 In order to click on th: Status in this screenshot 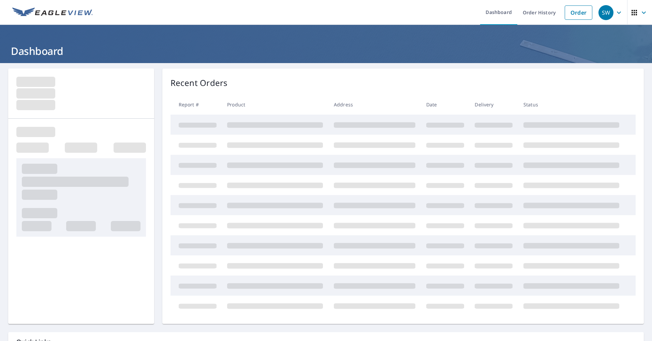, I will do `click(571, 104)`.